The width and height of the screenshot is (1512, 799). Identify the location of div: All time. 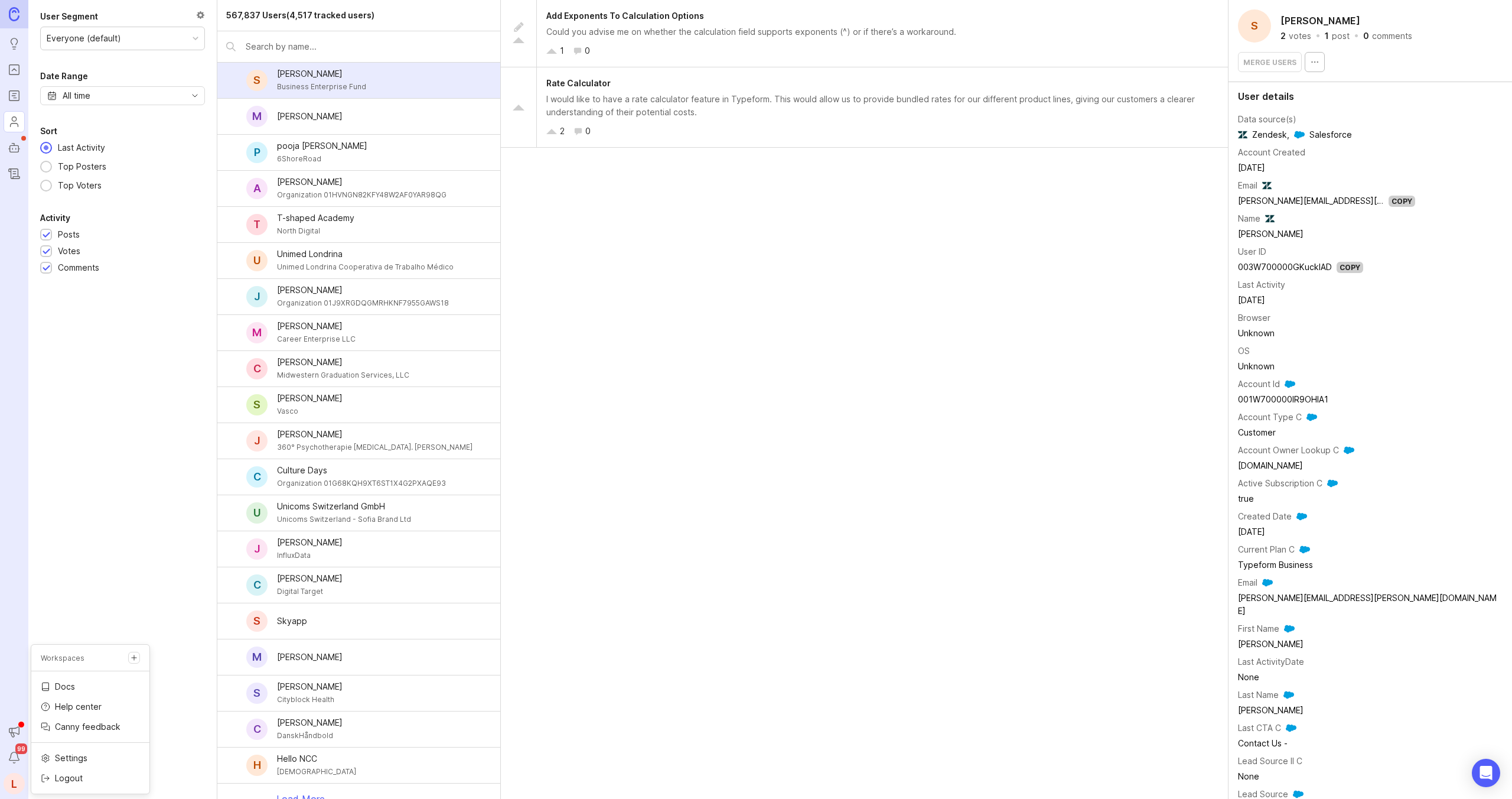
(76, 96).